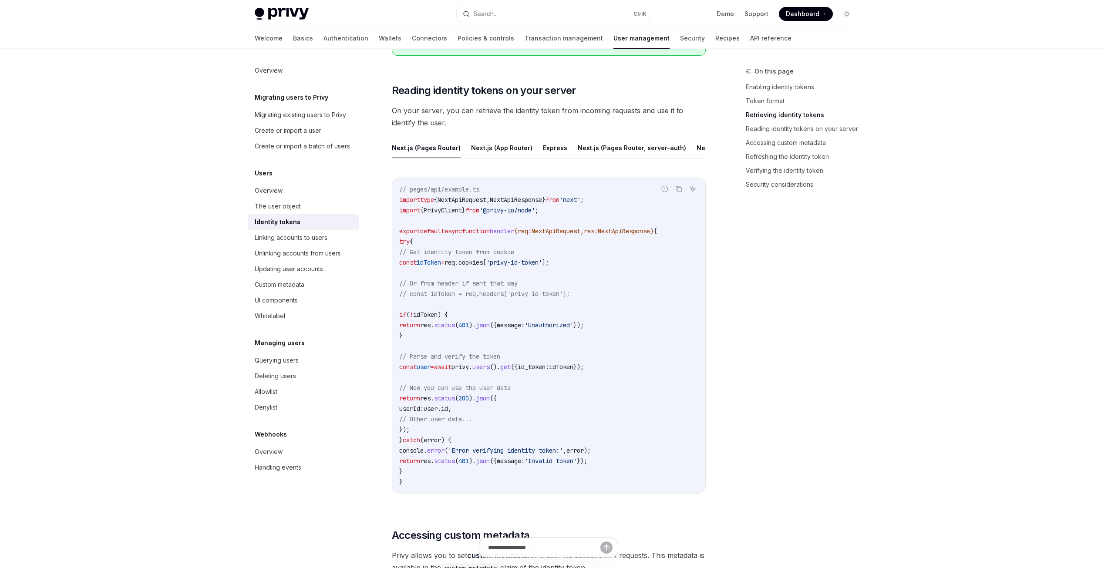  What do you see at coordinates (443, 210) in the screenshot?
I see `span: PrivyClient` at bounding box center [443, 210].